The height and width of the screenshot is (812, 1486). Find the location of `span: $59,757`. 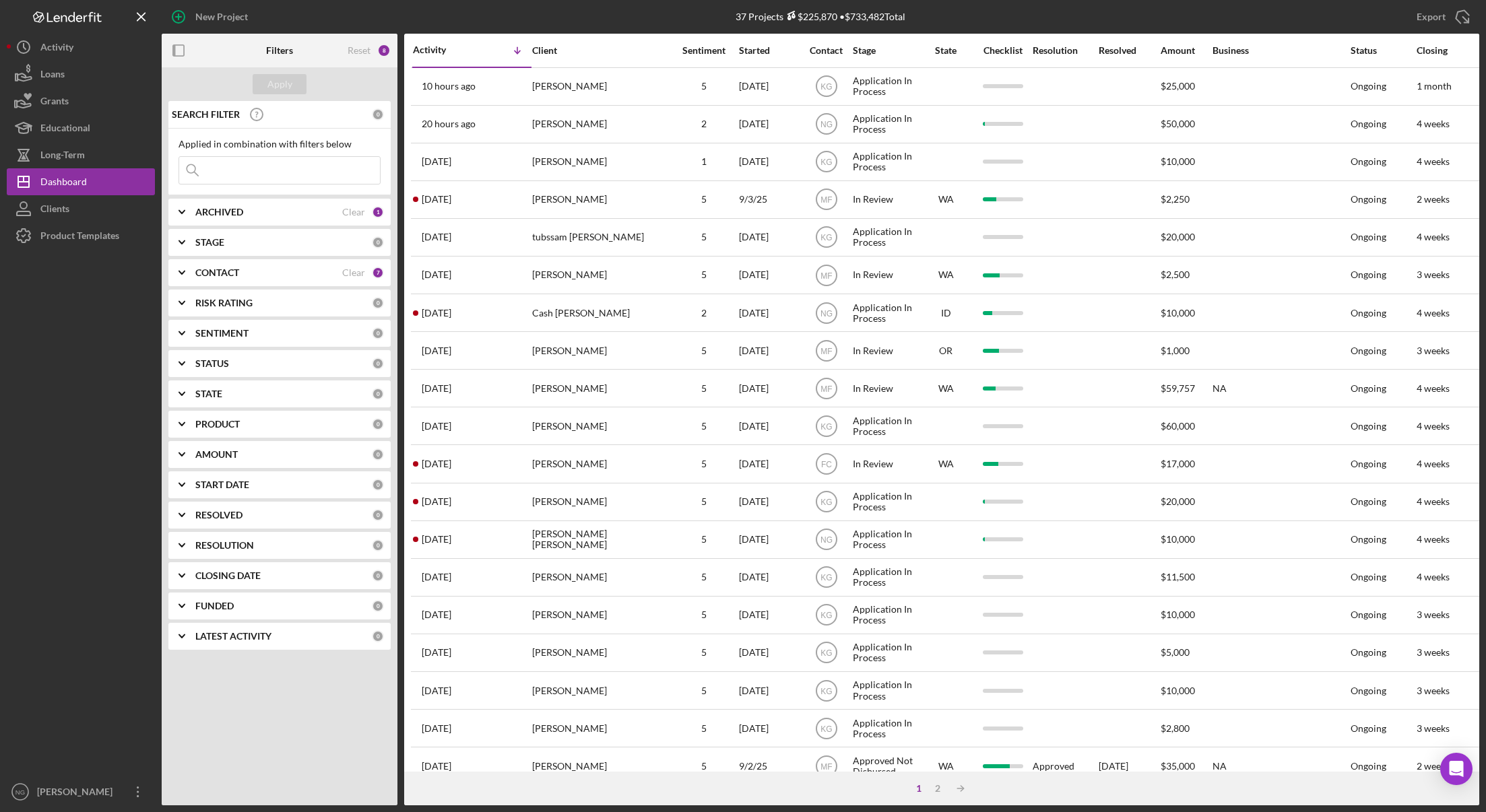

span: $59,757 is located at coordinates (1178, 388).